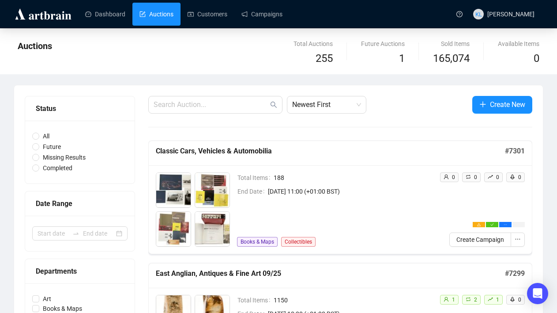  What do you see at coordinates (174, 229) in the screenshot?
I see `img: 3_1.jpg` at bounding box center [174, 229].